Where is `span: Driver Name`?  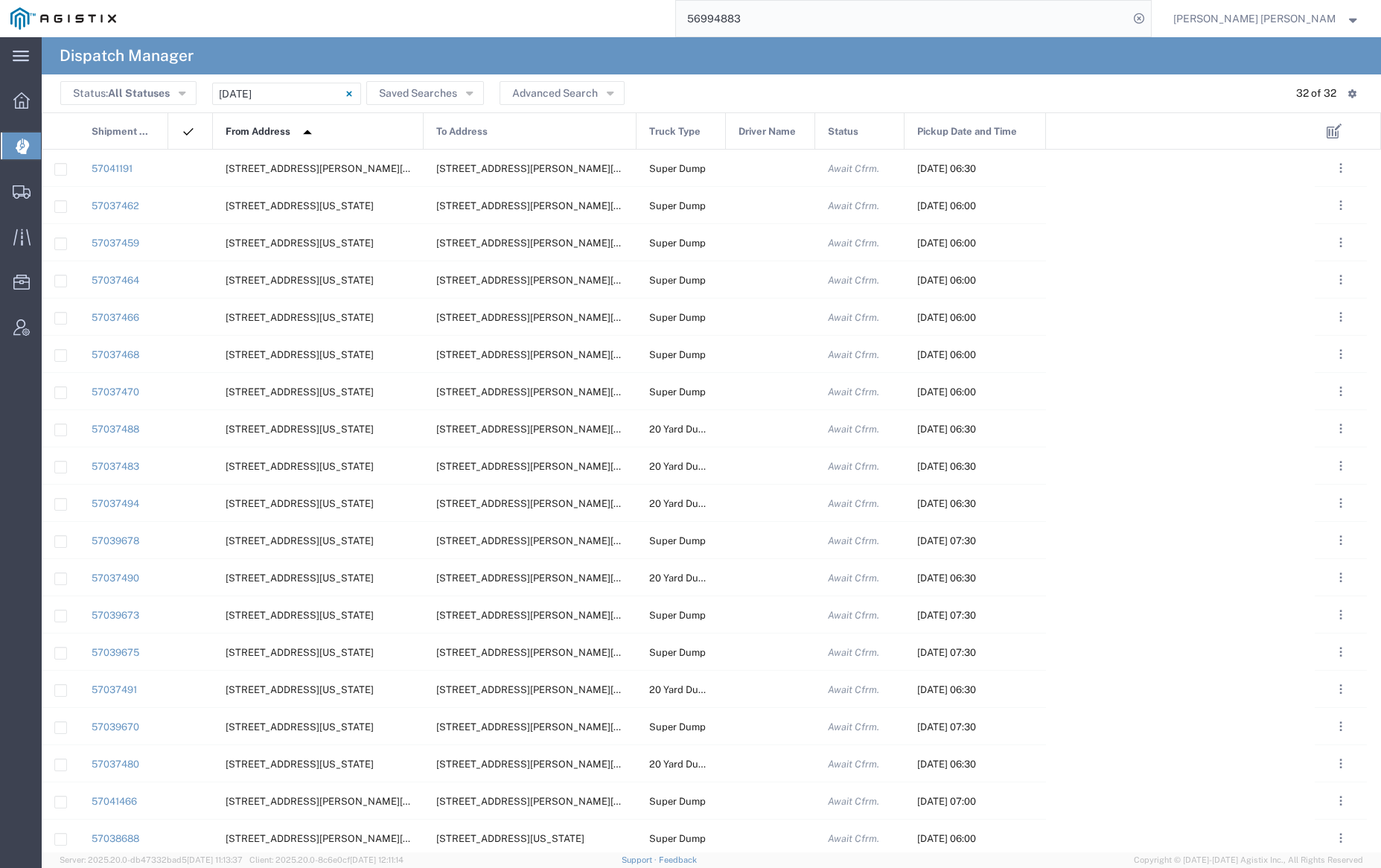 span: Driver Name is located at coordinates (767, 132).